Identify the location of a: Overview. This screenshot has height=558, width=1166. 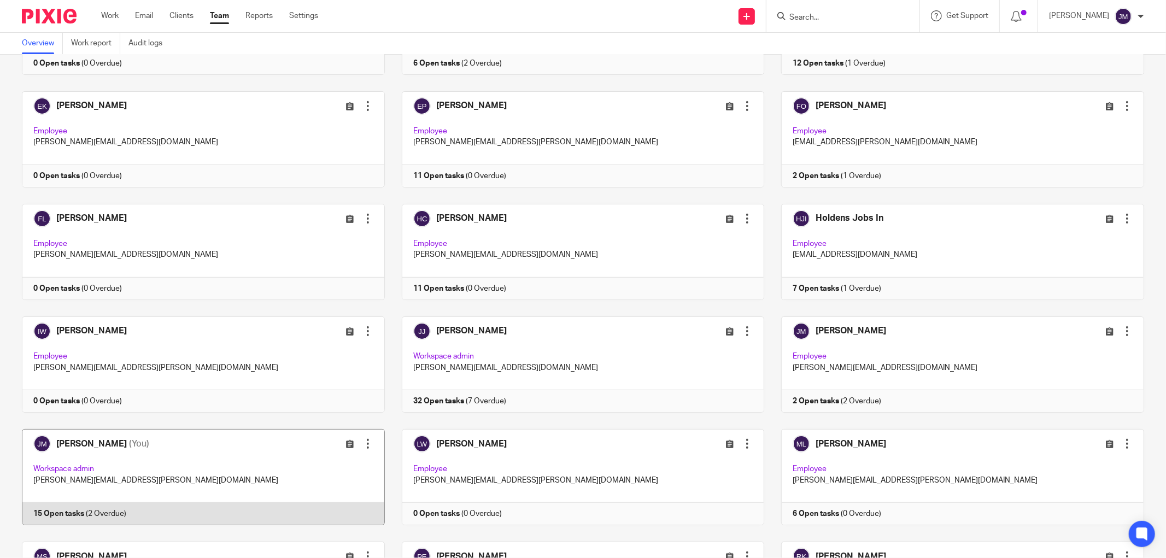
(42, 43).